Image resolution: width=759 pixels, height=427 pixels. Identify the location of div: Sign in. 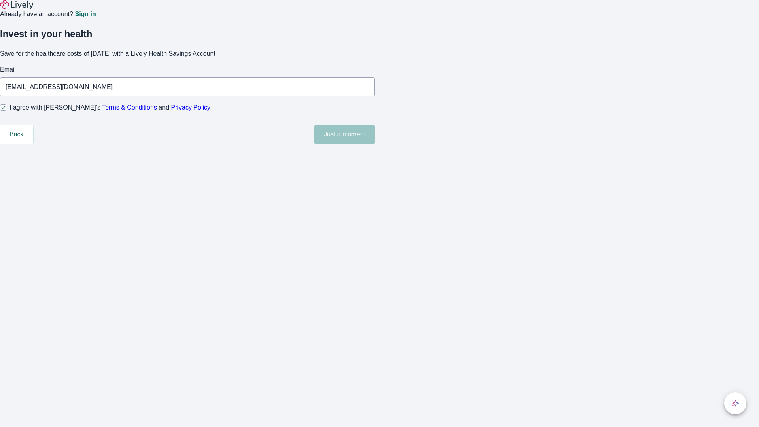
(85, 14).